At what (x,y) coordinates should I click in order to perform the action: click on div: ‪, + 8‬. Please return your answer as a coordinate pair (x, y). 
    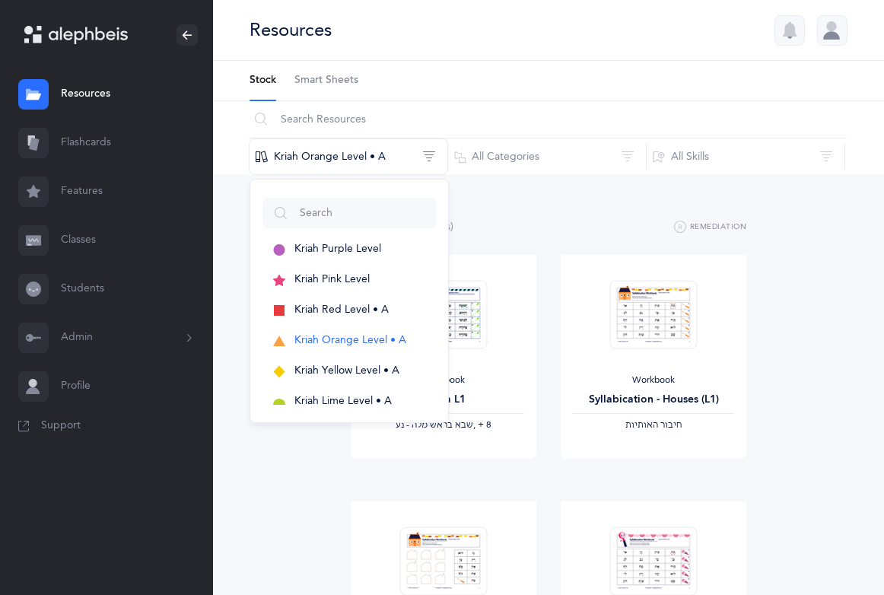
    Looking at the image, I should click on (443, 425).